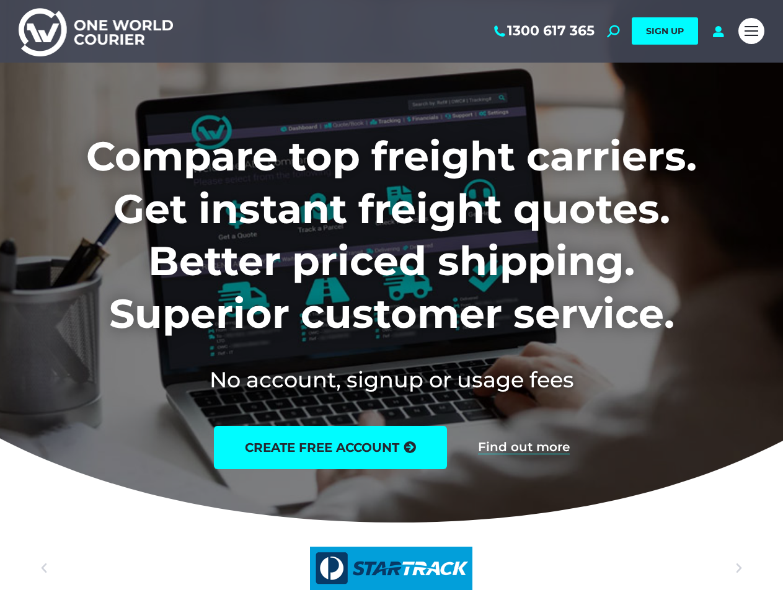 The height and width of the screenshot is (595, 783). Describe the element at coordinates (330, 447) in the screenshot. I see `a: create free account` at that location.